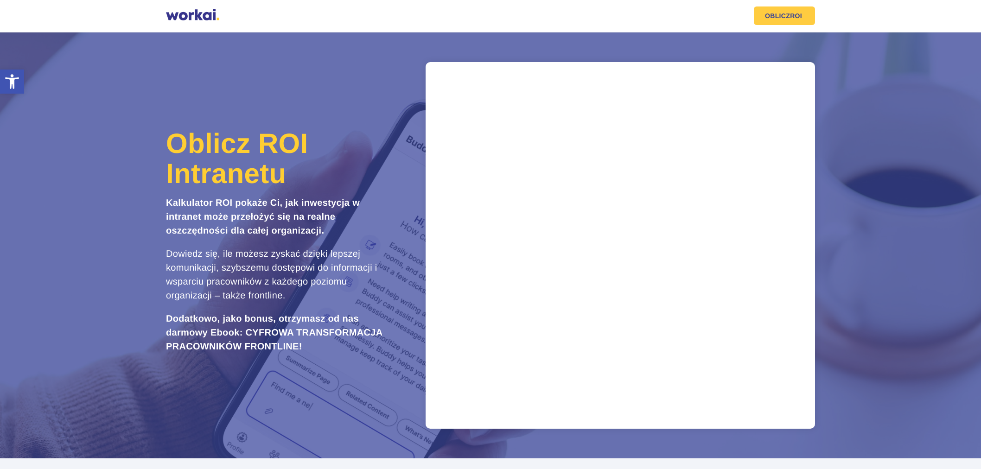  What do you see at coordinates (263, 217) in the screenshot?
I see `strong: Kalkulator ROI pokaże Ci, jak inwestycja w intranet może przełożyć się na realne oszczędności dla...` at bounding box center [263, 217].